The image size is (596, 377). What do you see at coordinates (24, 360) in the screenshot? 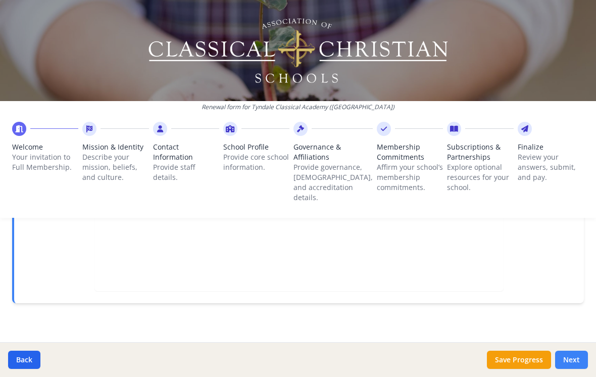
I see `button: Back` at bounding box center [24, 360].